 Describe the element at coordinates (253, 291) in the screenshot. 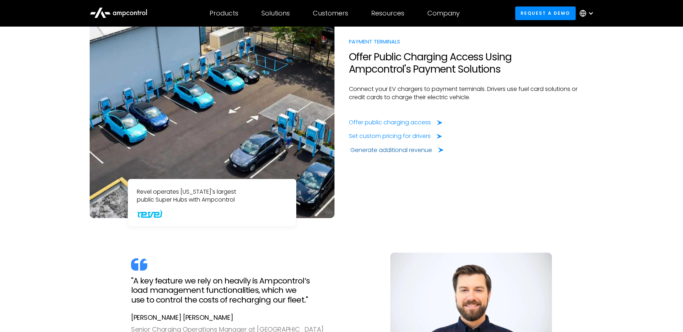

I see `h2: "A key feature we rely on heavily is Ampcontrol’s load management functionalities, which we use t...` at that location.